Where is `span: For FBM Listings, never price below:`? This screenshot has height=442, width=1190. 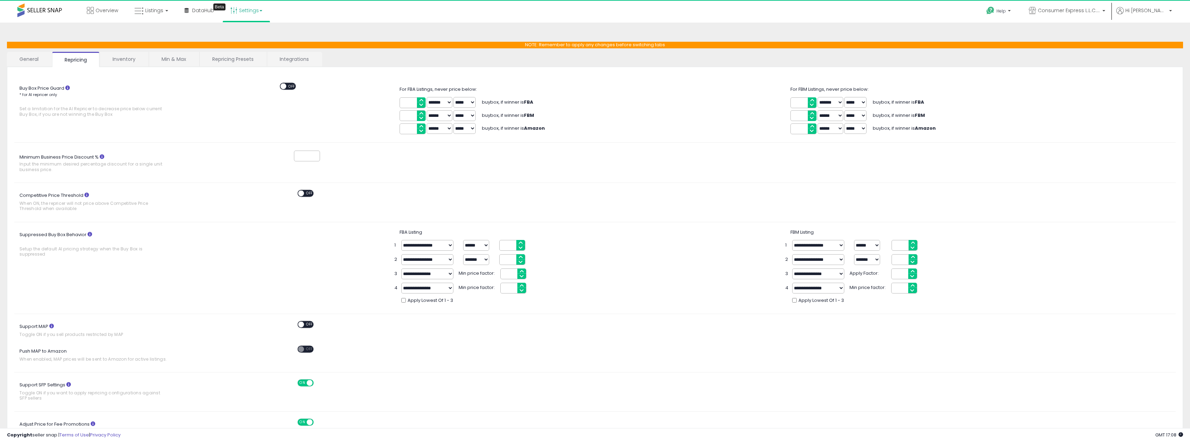 span: For FBM Listings, never price below: is located at coordinates (830, 89).